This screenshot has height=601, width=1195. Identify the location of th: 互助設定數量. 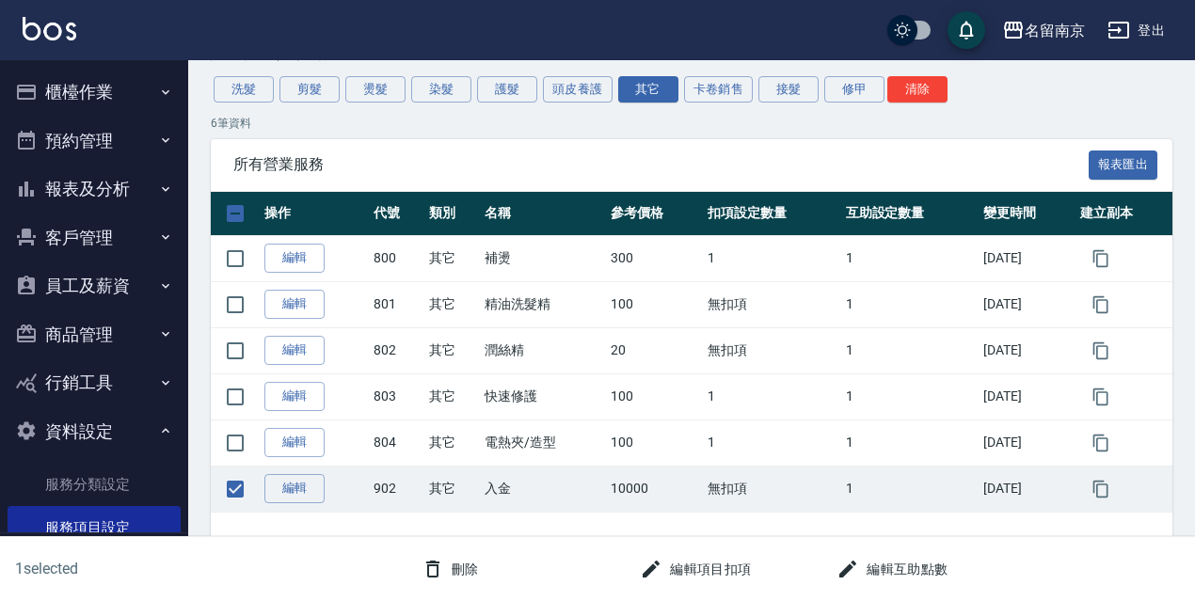
(910, 214).